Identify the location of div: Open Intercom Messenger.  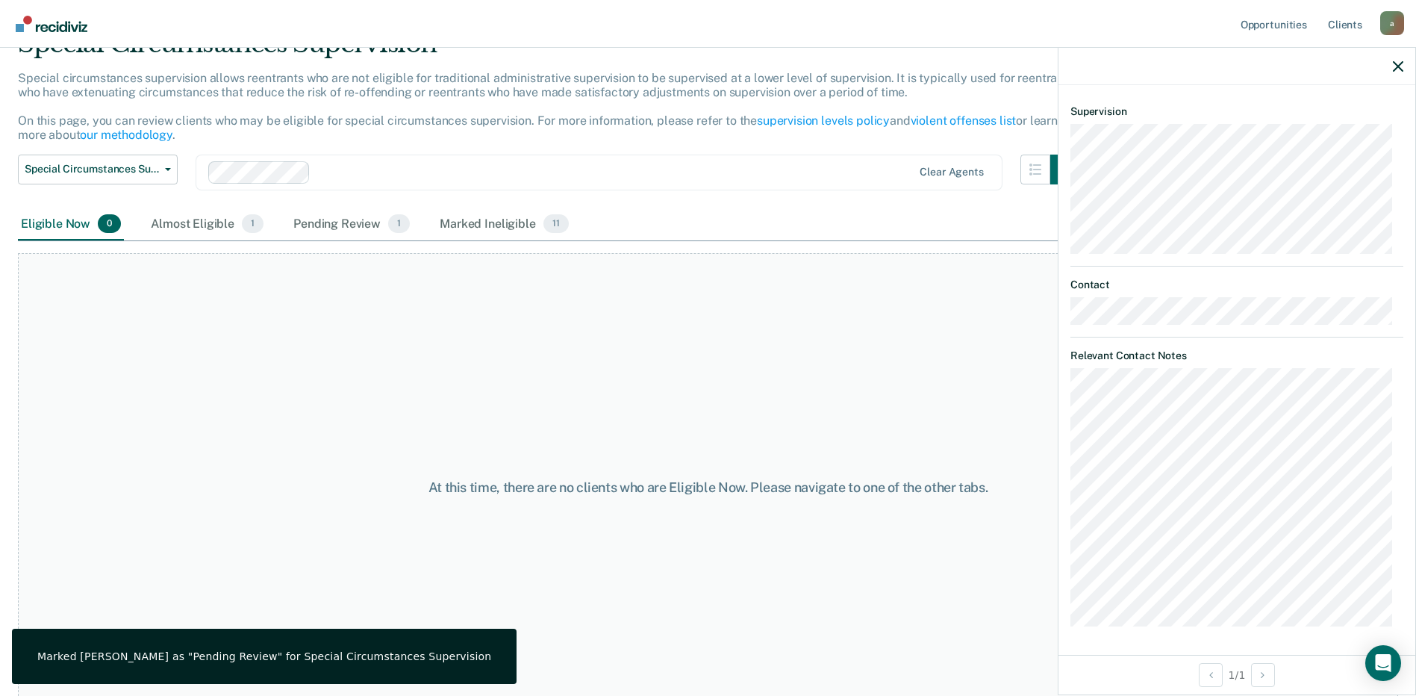
(1384, 663).